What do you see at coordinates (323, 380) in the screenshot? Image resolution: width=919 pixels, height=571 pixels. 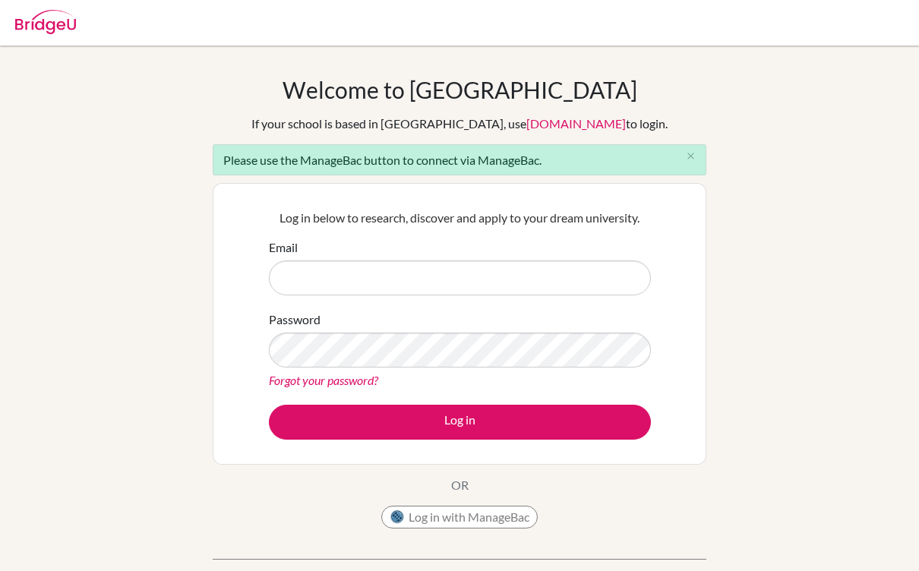 I see `a: Forgot your password?` at bounding box center [323, 380].